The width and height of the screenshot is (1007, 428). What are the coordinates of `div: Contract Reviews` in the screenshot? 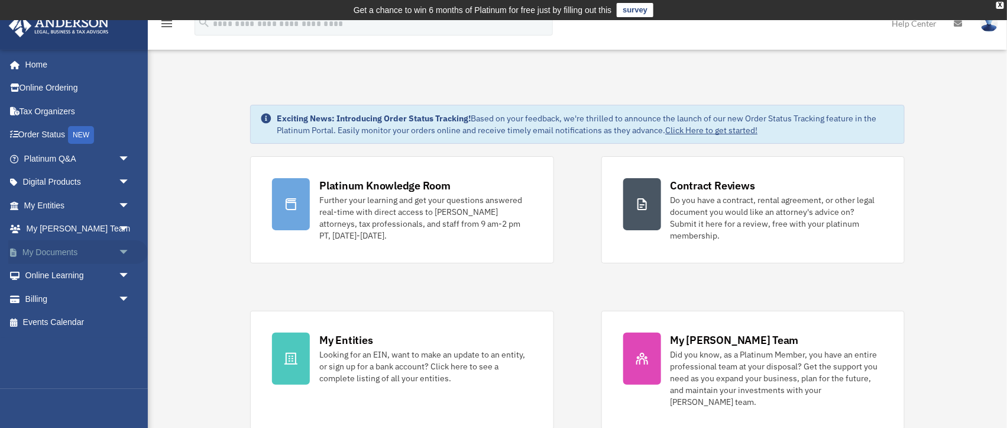 It's located at (713, 185).